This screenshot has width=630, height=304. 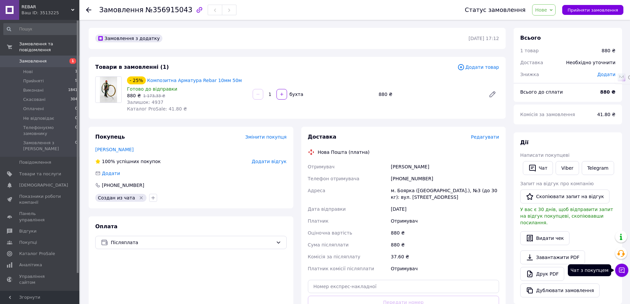 What do you see at coordinates (444, 256) in the screenshot?
I see `div: 37.60 ₴` at bounding box center [444, 256].